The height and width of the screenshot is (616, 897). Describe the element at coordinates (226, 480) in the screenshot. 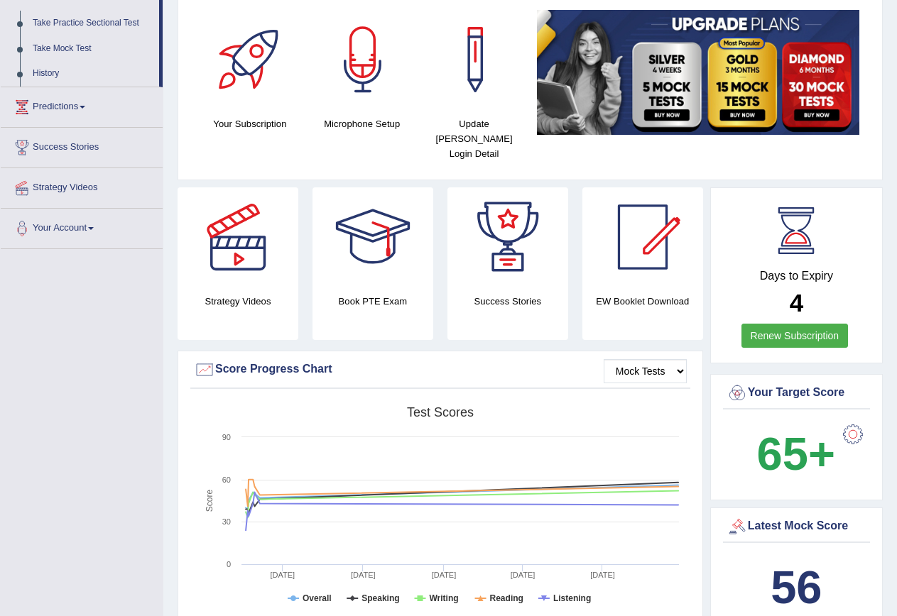

I see `text: 60` at that location.